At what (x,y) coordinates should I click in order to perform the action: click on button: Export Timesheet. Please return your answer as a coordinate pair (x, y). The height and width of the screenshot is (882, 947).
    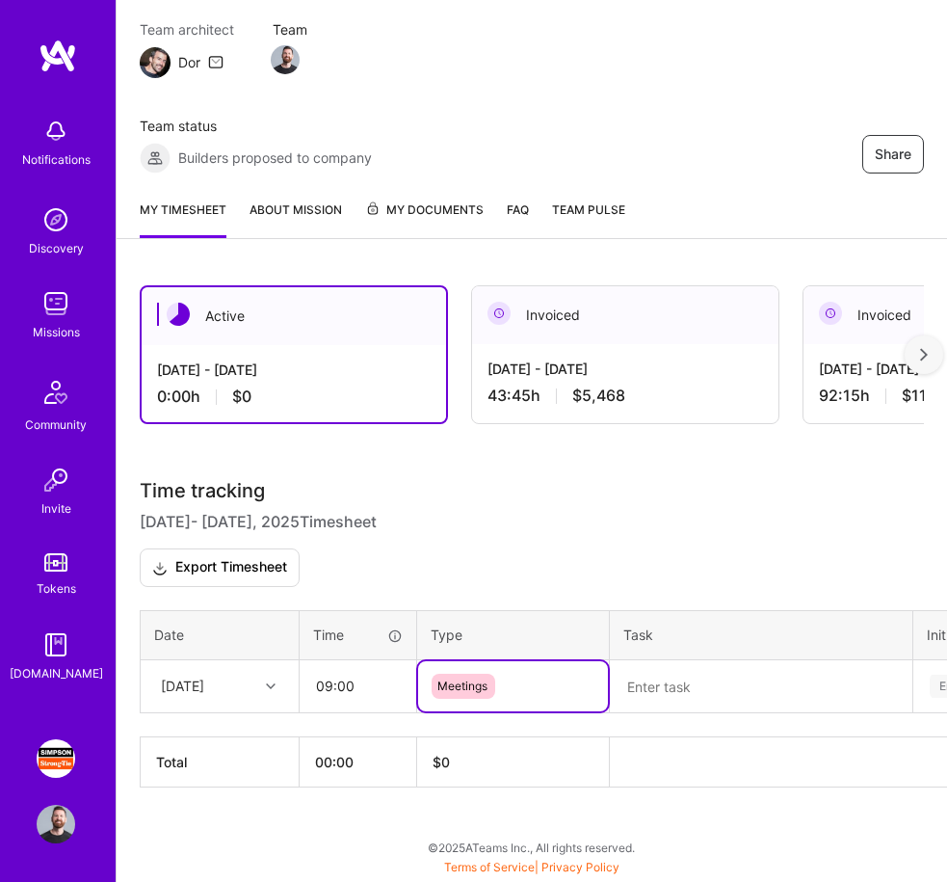
    Looking at the image, I should click on (220, 568).